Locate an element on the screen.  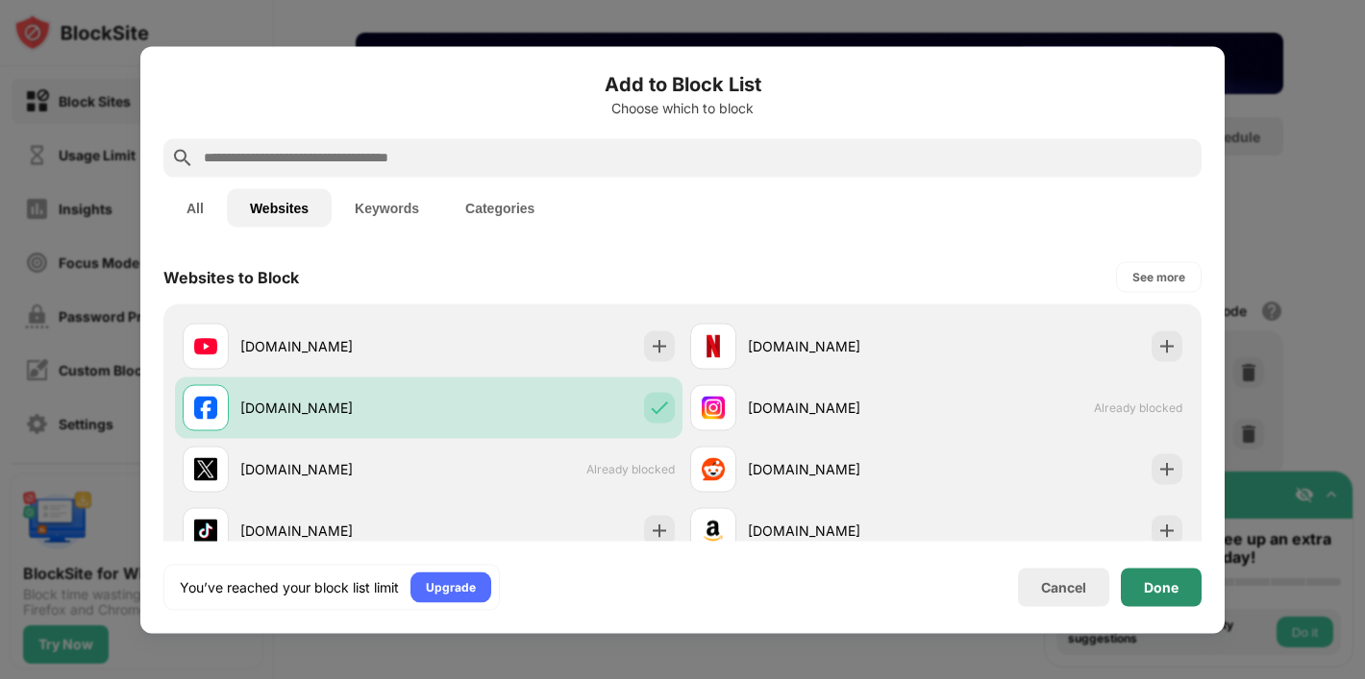
button: Keywords is located at coordinates (386, 208).